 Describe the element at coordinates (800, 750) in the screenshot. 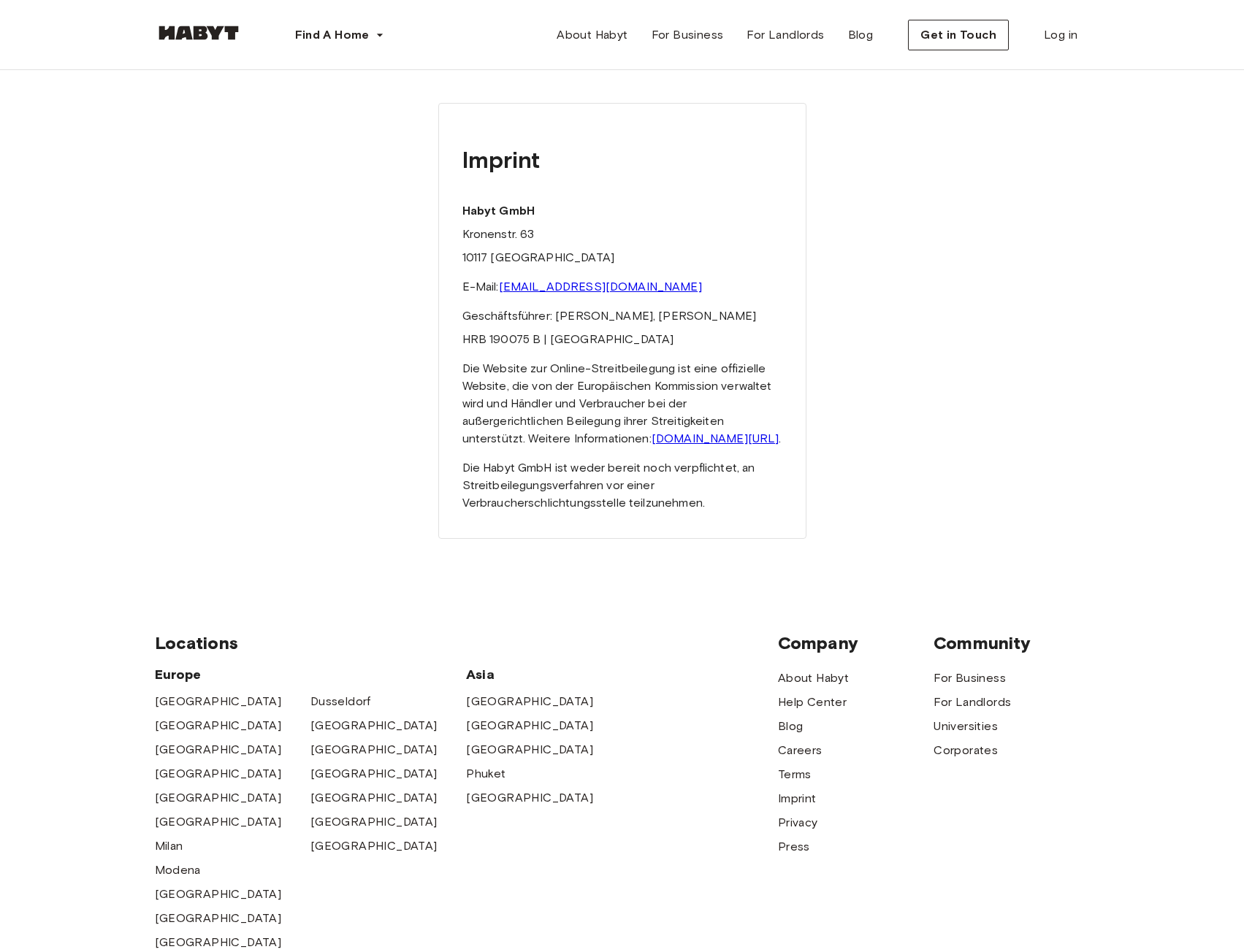

I see `span: Careers` at that location.